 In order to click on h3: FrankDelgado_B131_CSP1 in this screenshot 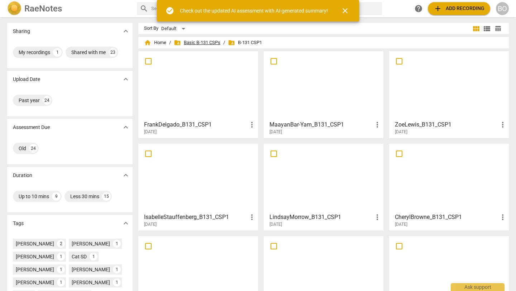, I will do `click(196, 125)`.